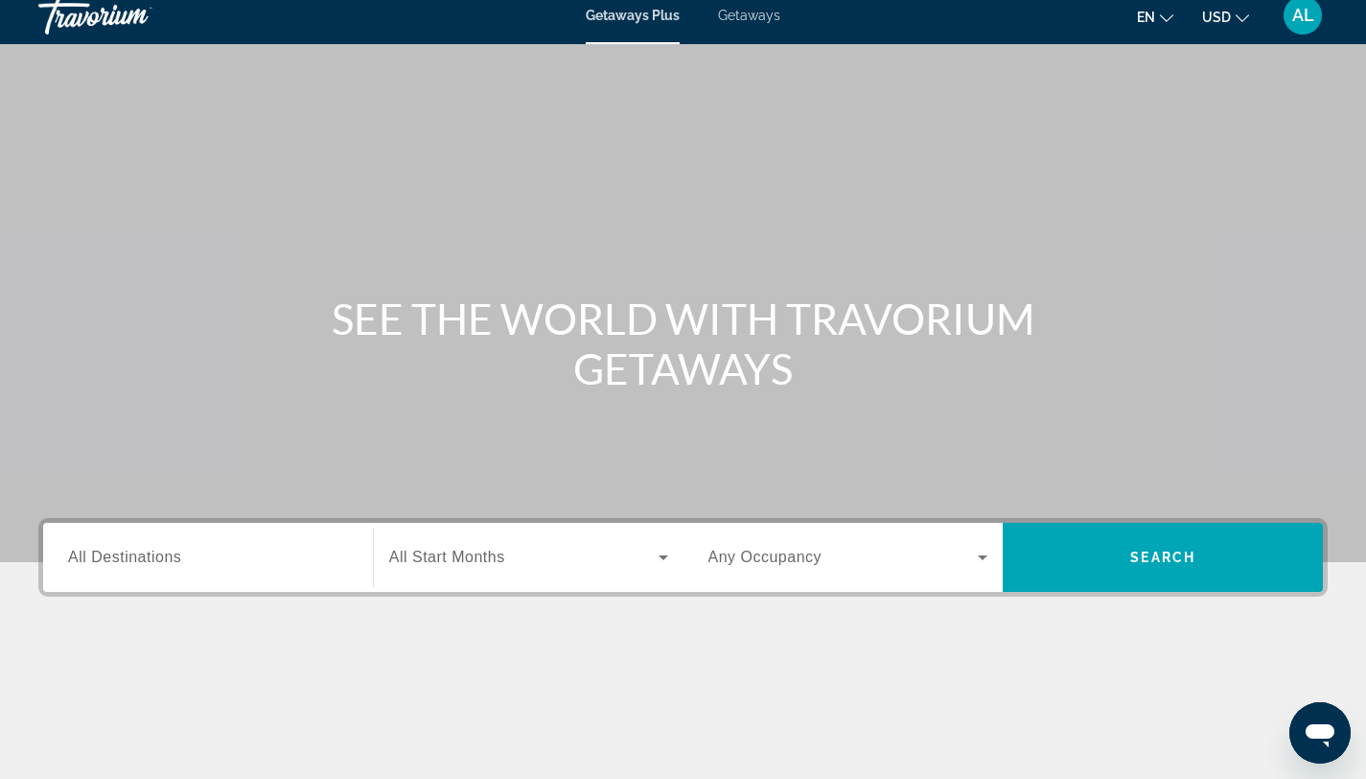 The height and width of the screenshot is (779, 1366). What do you see at coordinates (447, 556) in the screenshot?
I see `span: All Start Months` at bounding box center [447, 556].